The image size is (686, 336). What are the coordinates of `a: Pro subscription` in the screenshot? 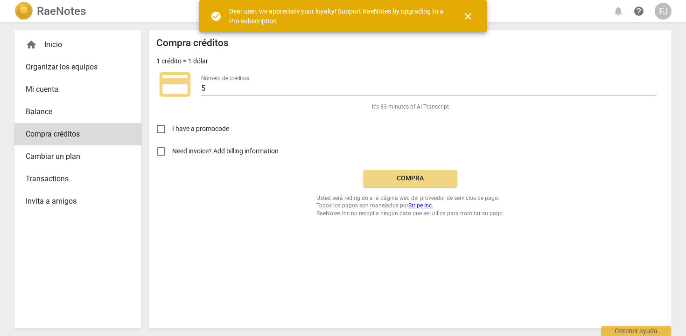 It's located at (253, 21).